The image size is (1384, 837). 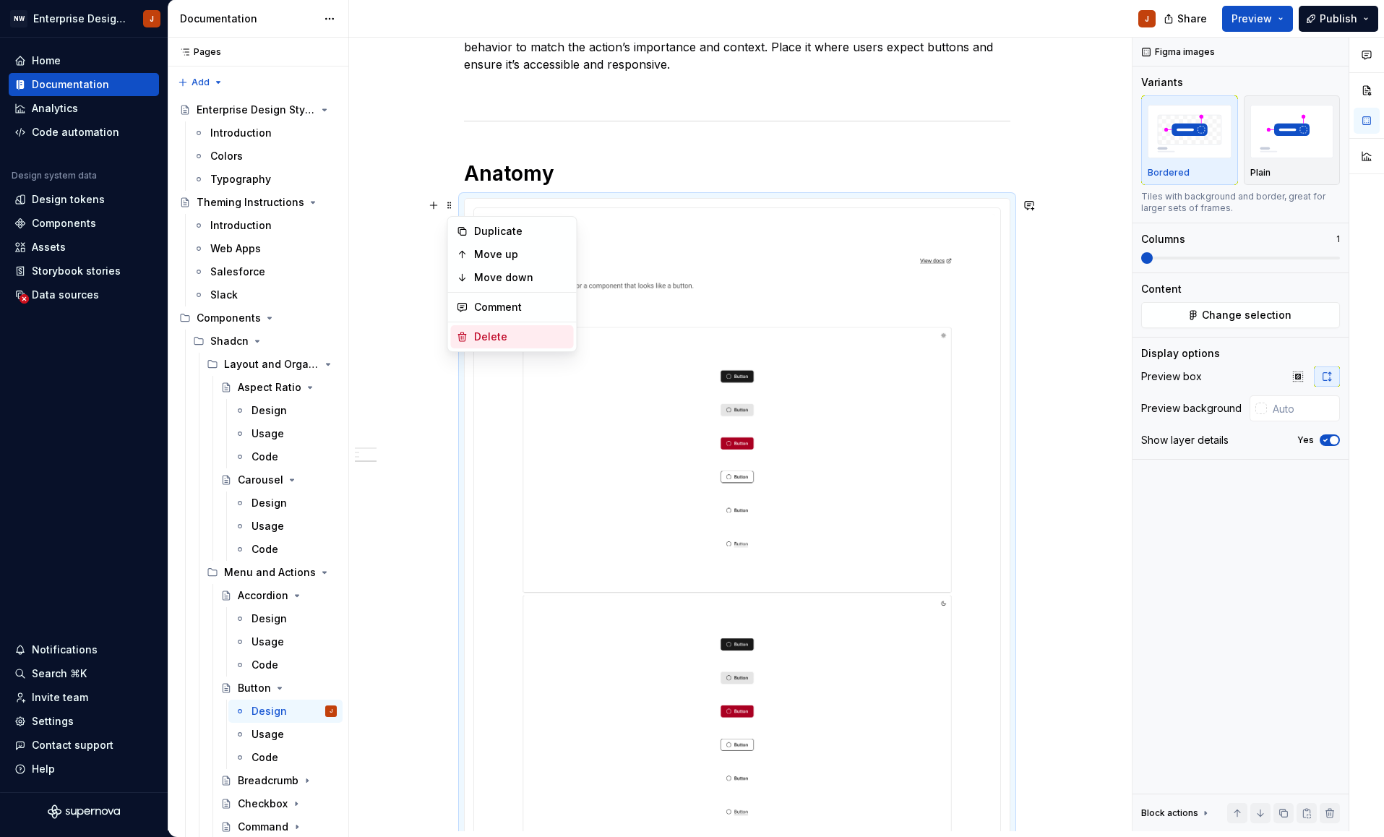 I want to click on div: Assets, so click(x=48, y=247).